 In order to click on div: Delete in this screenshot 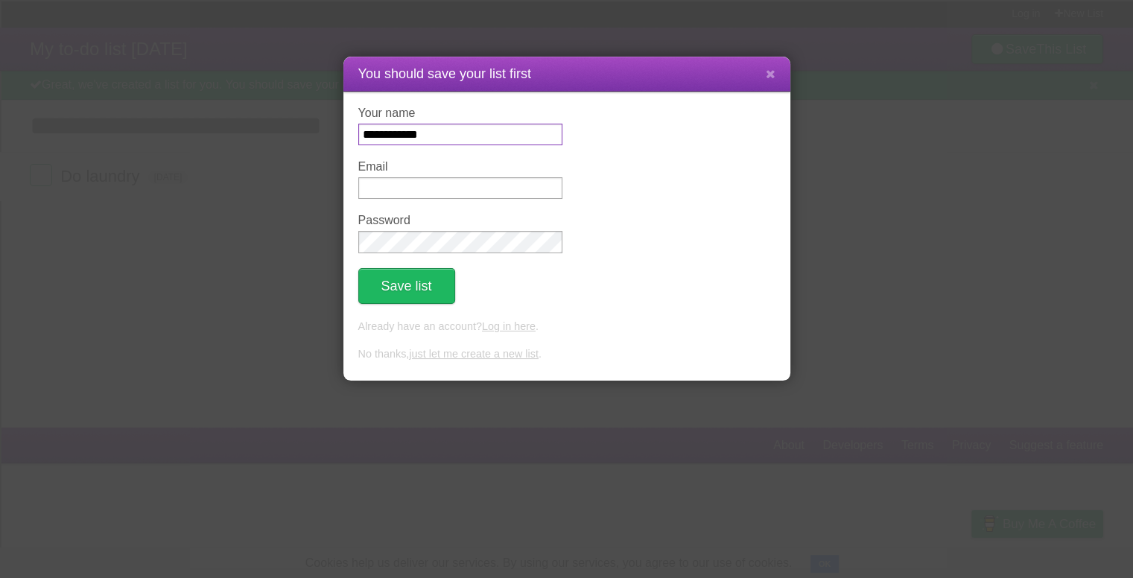, I will do `click(566, 53)`.